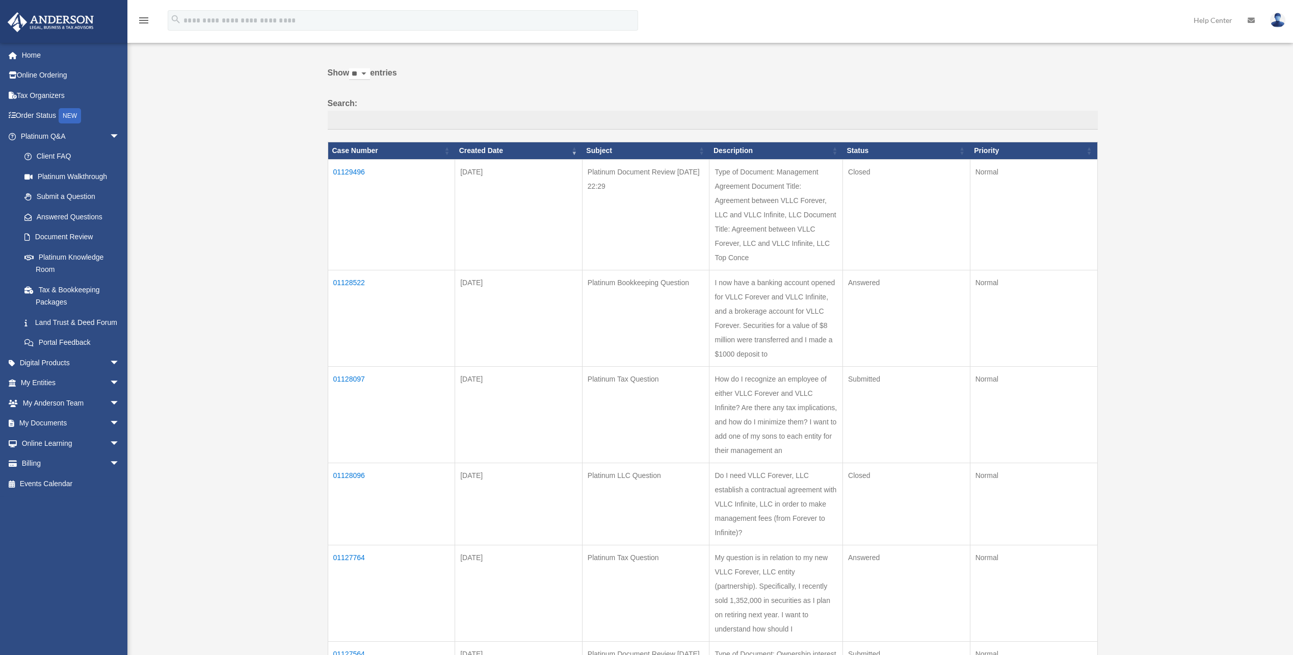 The image size is (1293, 655). Describe the element at coordinates (646, 151) in the screenshot. I see `th: Subject: activate to sort column ascending` at that location.